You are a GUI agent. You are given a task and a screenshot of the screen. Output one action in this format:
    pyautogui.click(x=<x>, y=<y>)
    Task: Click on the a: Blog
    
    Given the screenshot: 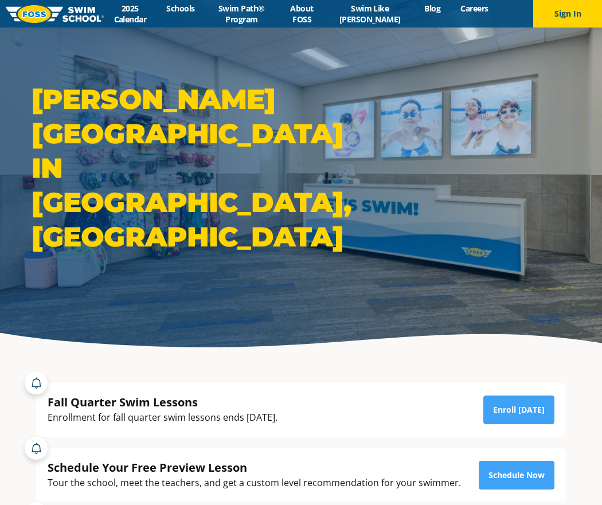 What is the action you would take?
    pyautogui.click(x=432, y=8)
    